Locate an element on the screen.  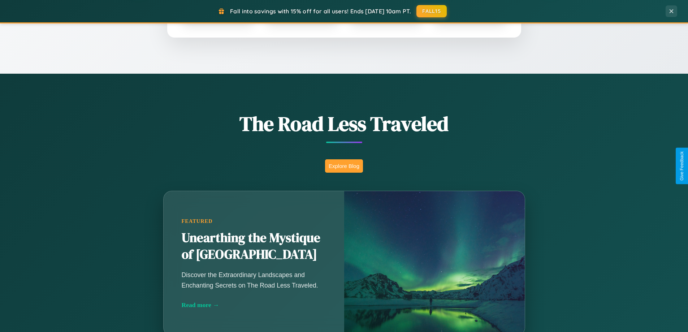
div: Read more → is located at coordinates (254, 305).